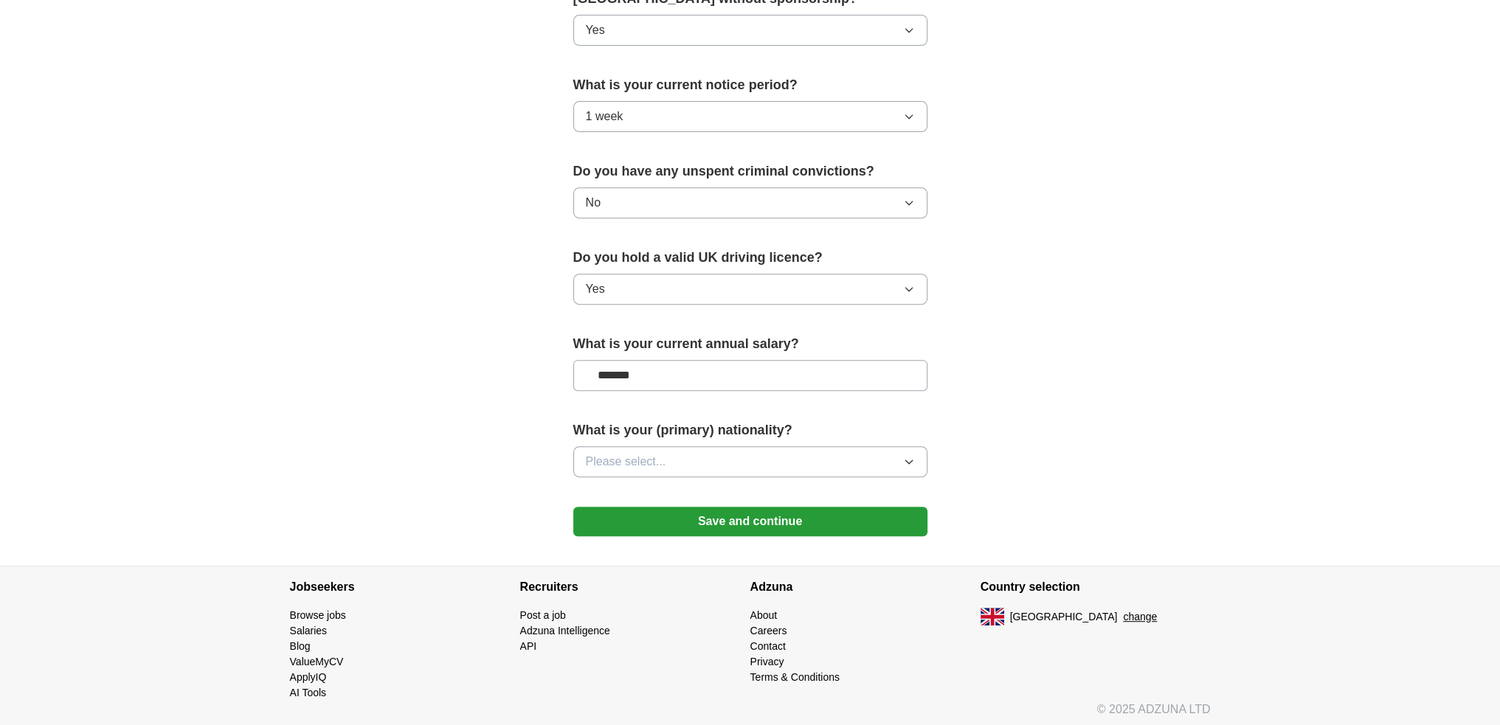 The width and height of the screenshot is (1500, 725). Describe the element at coordinates (565, 631) in the screenshot. I see `a: Adzuna Intelligence` at that location.